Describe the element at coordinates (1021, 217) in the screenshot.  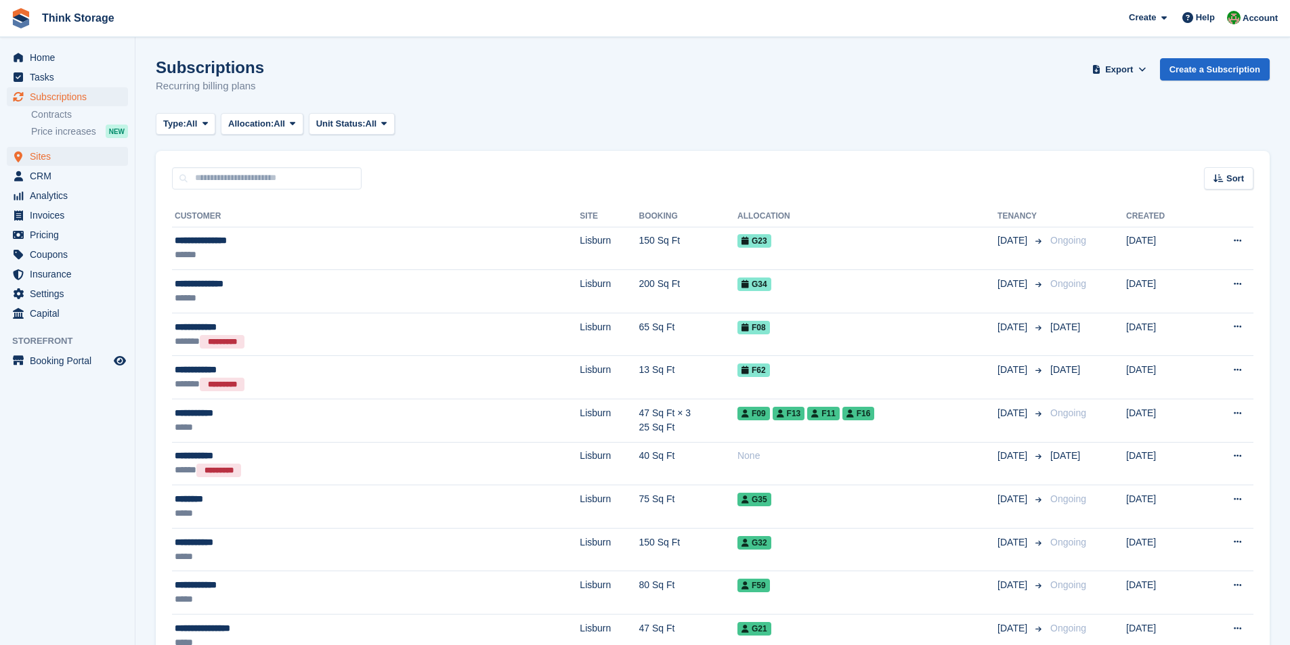
I see `th: Tenancy` at that location.